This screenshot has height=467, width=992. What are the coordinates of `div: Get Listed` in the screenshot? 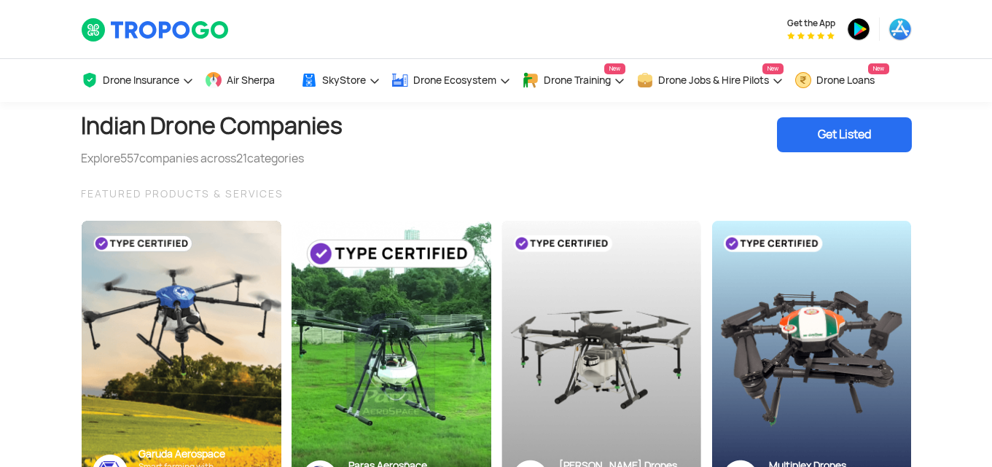 It's located at (844, 135).